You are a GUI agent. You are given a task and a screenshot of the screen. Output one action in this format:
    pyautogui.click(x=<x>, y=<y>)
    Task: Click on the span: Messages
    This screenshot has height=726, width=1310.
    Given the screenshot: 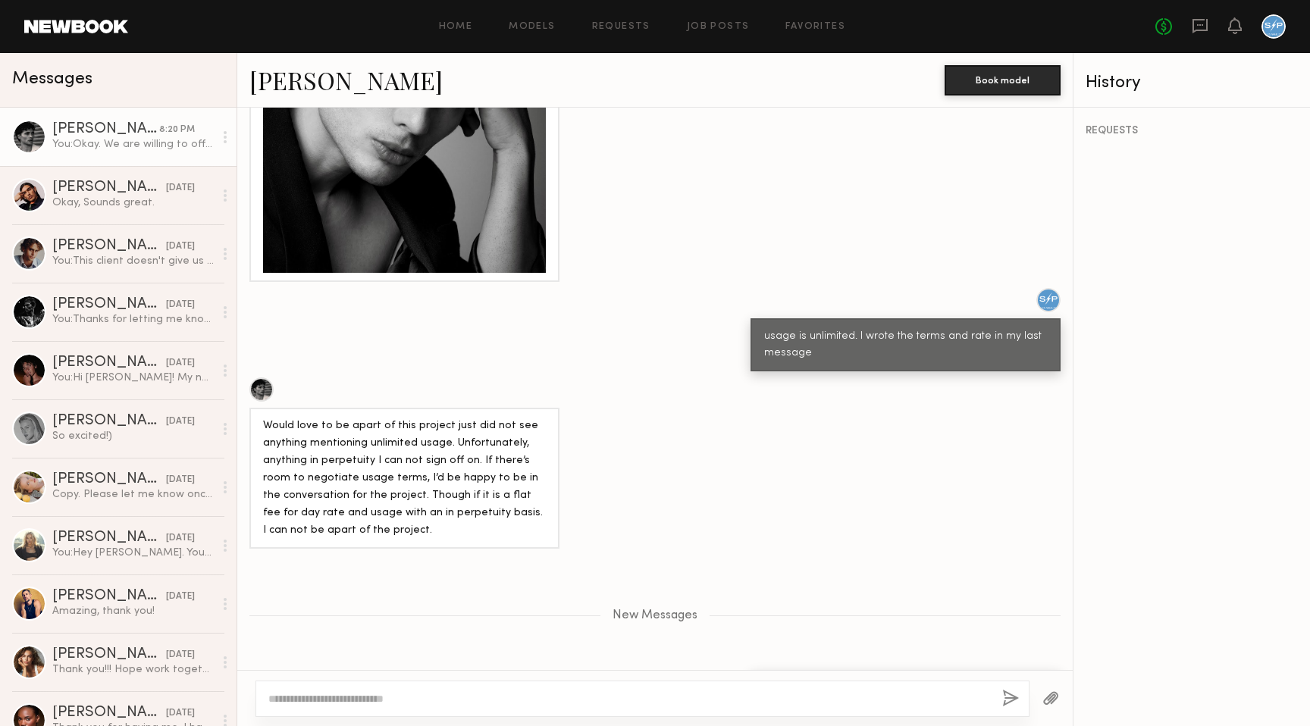 What is the action you would take?
    pyautogui.click(x=52, y=79)
    